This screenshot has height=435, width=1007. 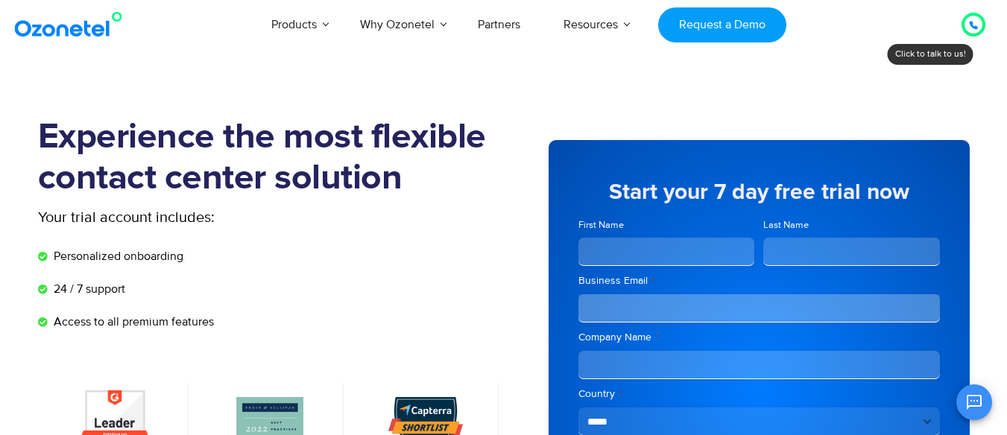 I want to click on button: Open chat, so click(x=975, y=403).